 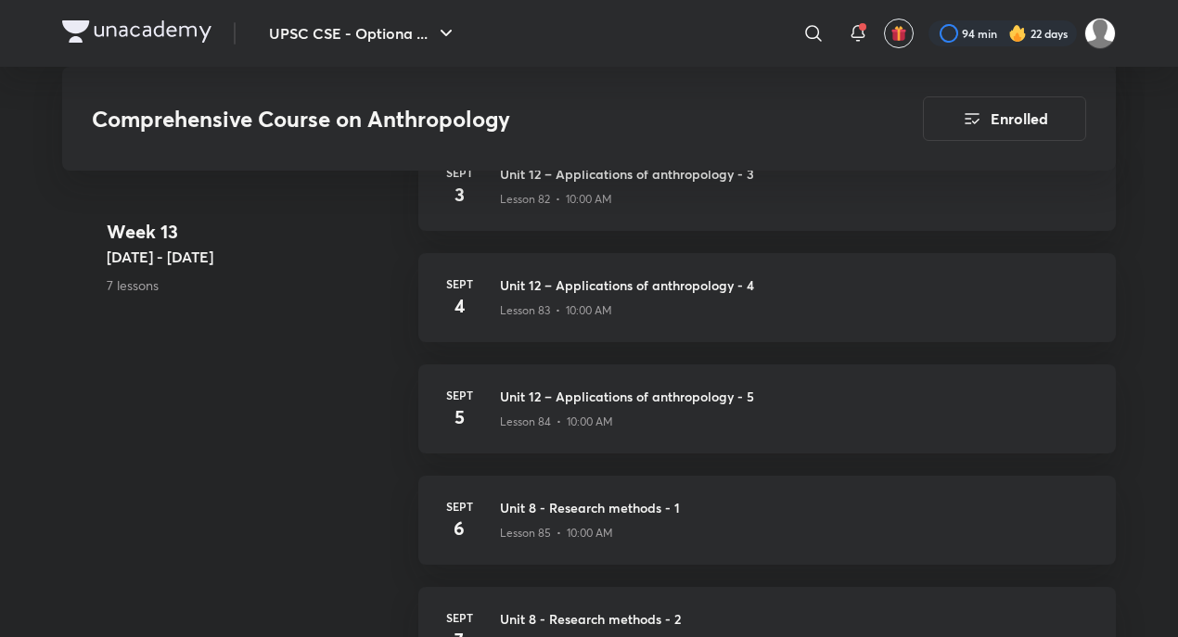 I want to click on h3: Unit 12 – Applications of anthropology - 4, so click(x=797, y=285).